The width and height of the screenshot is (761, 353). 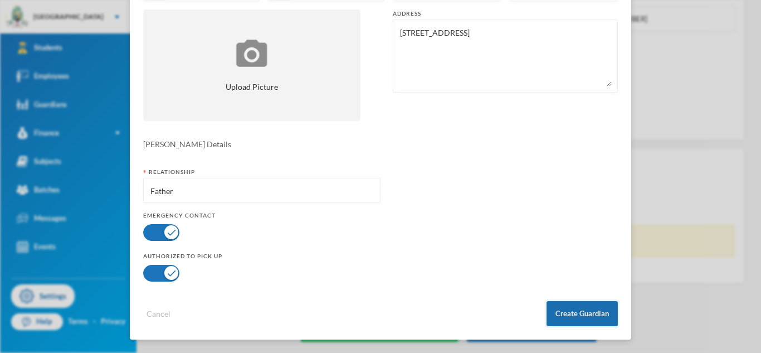 What do you see at coordinates (158, 313) in the screenshot?
I see `button: Cancel` at bounding box center [158, 313].